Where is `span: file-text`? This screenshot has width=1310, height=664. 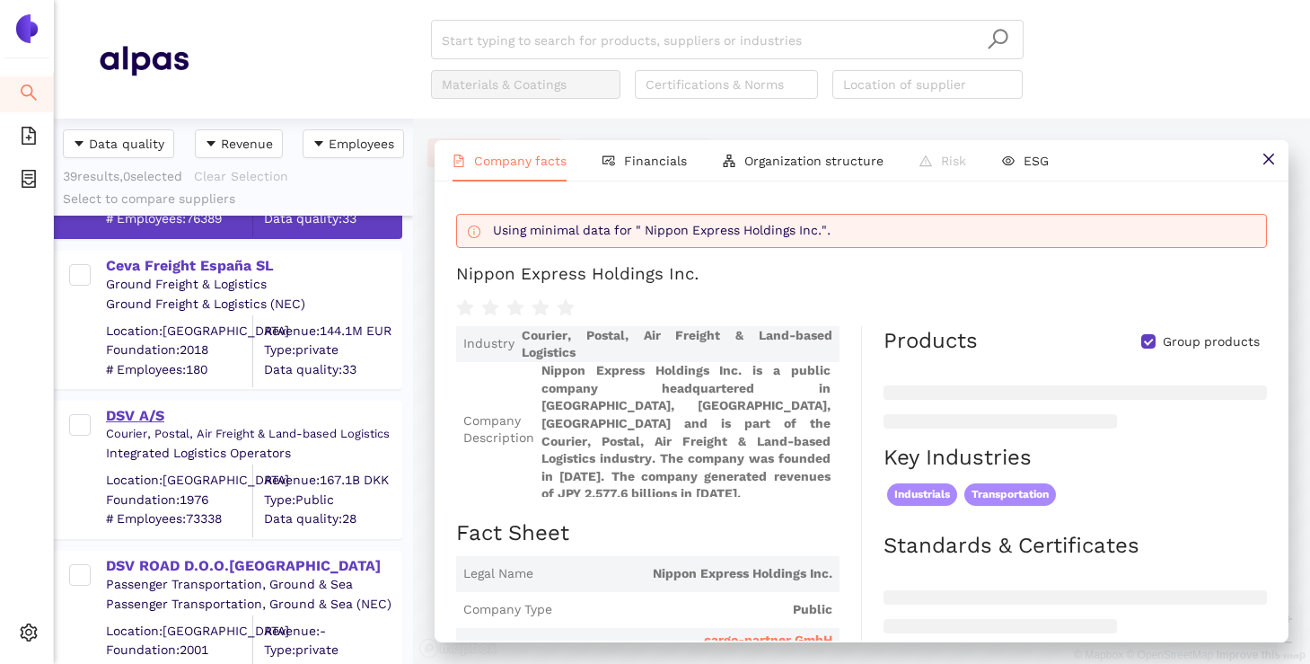
span: file-text is located at coordinates (459, 161).